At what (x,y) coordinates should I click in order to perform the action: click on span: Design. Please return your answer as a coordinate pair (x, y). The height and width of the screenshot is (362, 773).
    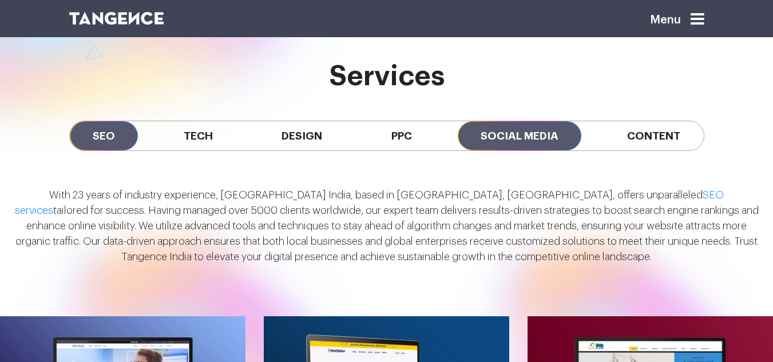
    Looking at the image, I should click on (301, 136).